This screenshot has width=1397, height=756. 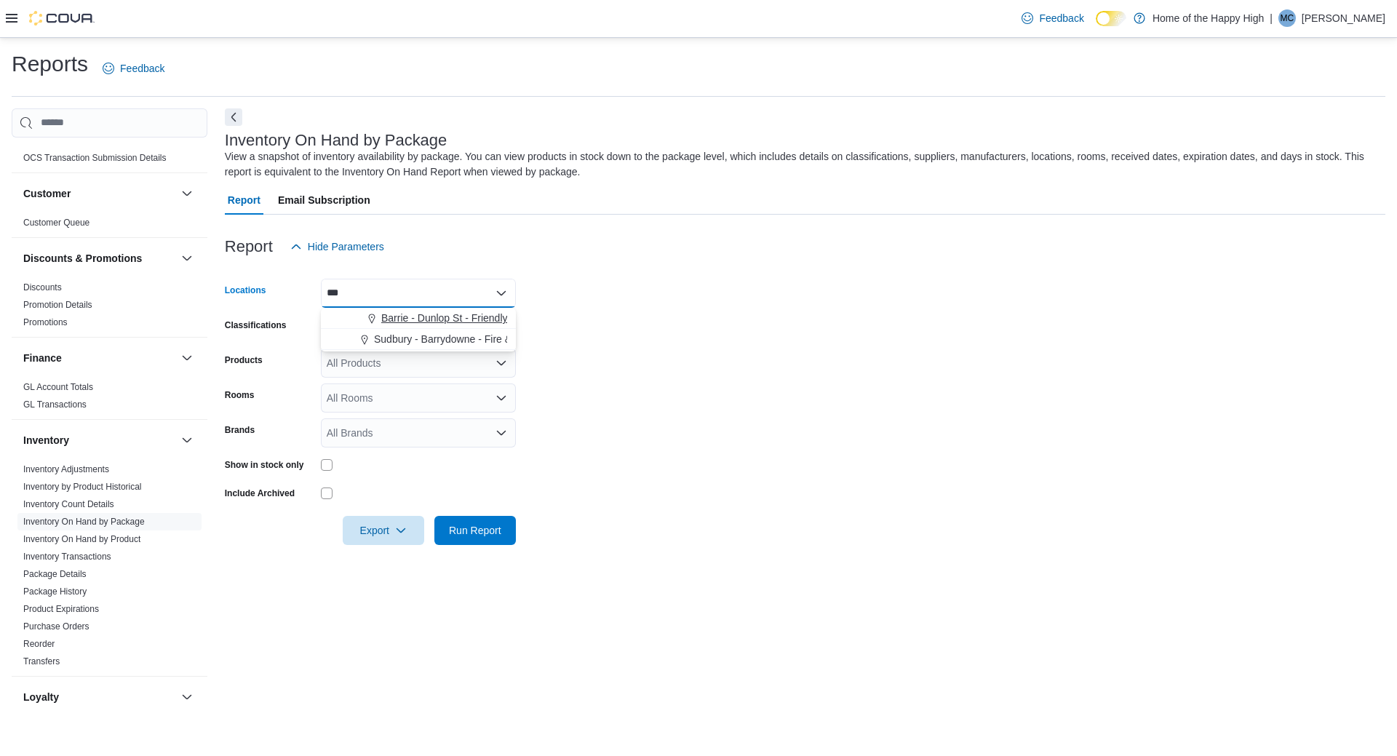 I want to click on label: Brands, so click(x=239, y=430).